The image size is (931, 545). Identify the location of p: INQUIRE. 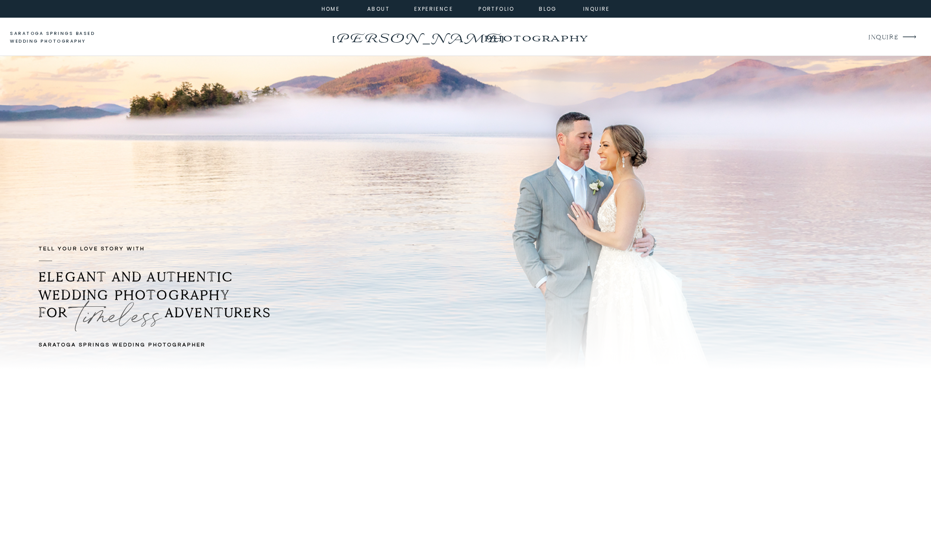
(883, 38).